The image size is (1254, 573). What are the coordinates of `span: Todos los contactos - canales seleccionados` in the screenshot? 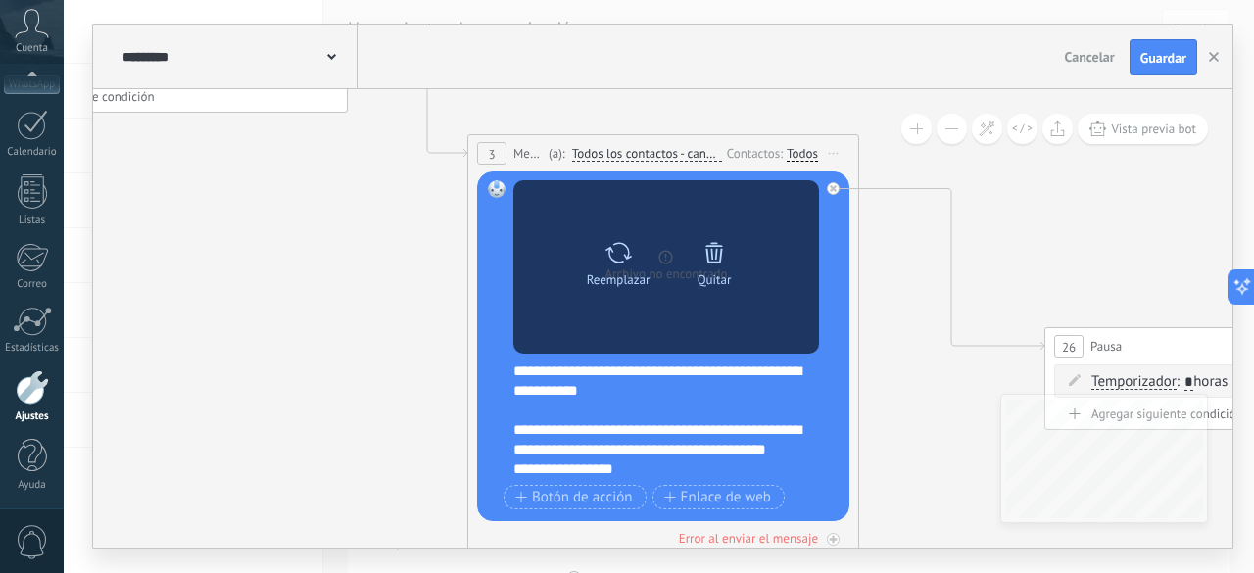 It's located at (646, 154).